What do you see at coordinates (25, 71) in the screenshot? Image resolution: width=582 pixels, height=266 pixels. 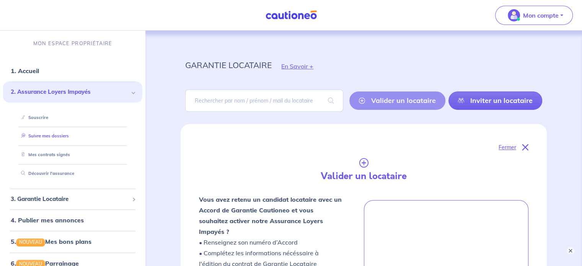 I see `a: 1. Accueil` at bounding box center [25, 71].